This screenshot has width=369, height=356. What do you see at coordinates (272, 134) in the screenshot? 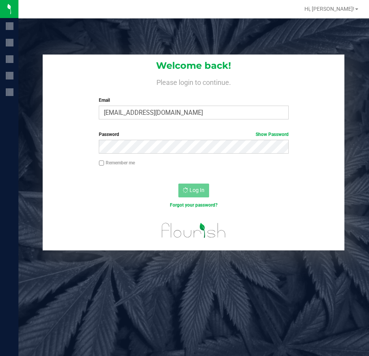
I see `a: Show Password` at bounding box center [272, 134].